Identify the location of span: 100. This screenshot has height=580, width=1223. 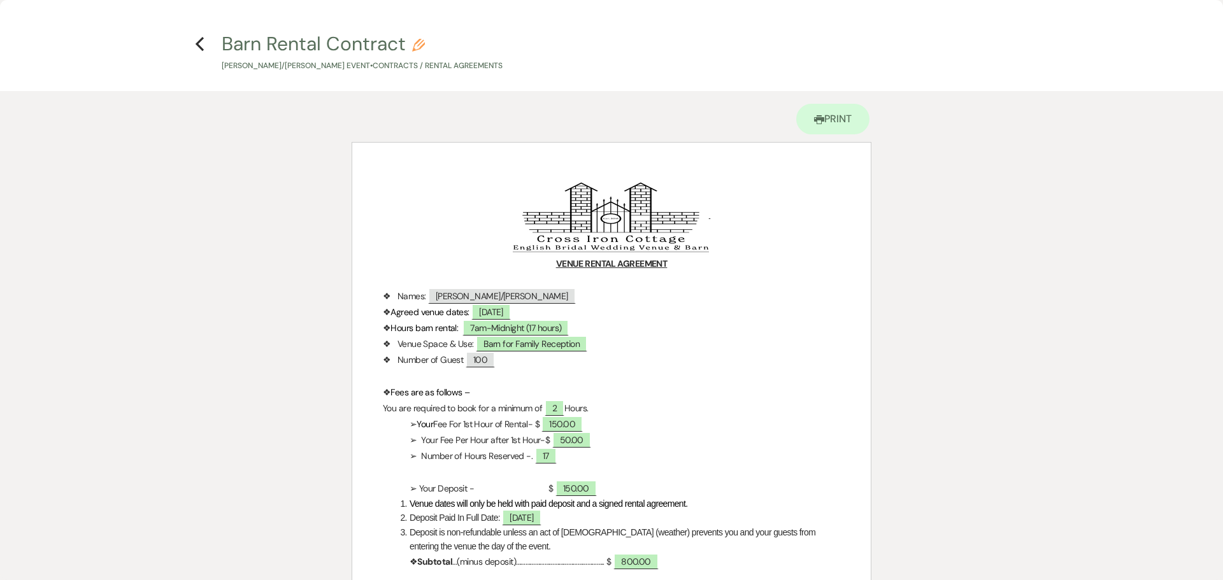
(480, 359).